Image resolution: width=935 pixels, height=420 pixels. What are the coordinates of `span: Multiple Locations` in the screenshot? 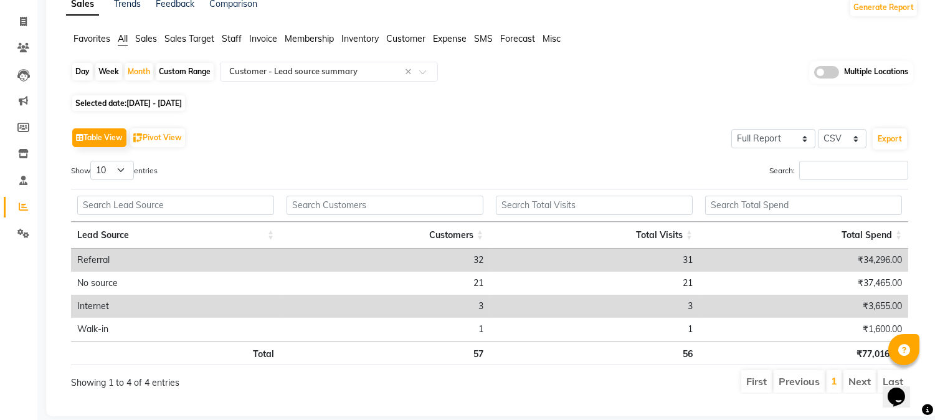 It's located at (876, 72).